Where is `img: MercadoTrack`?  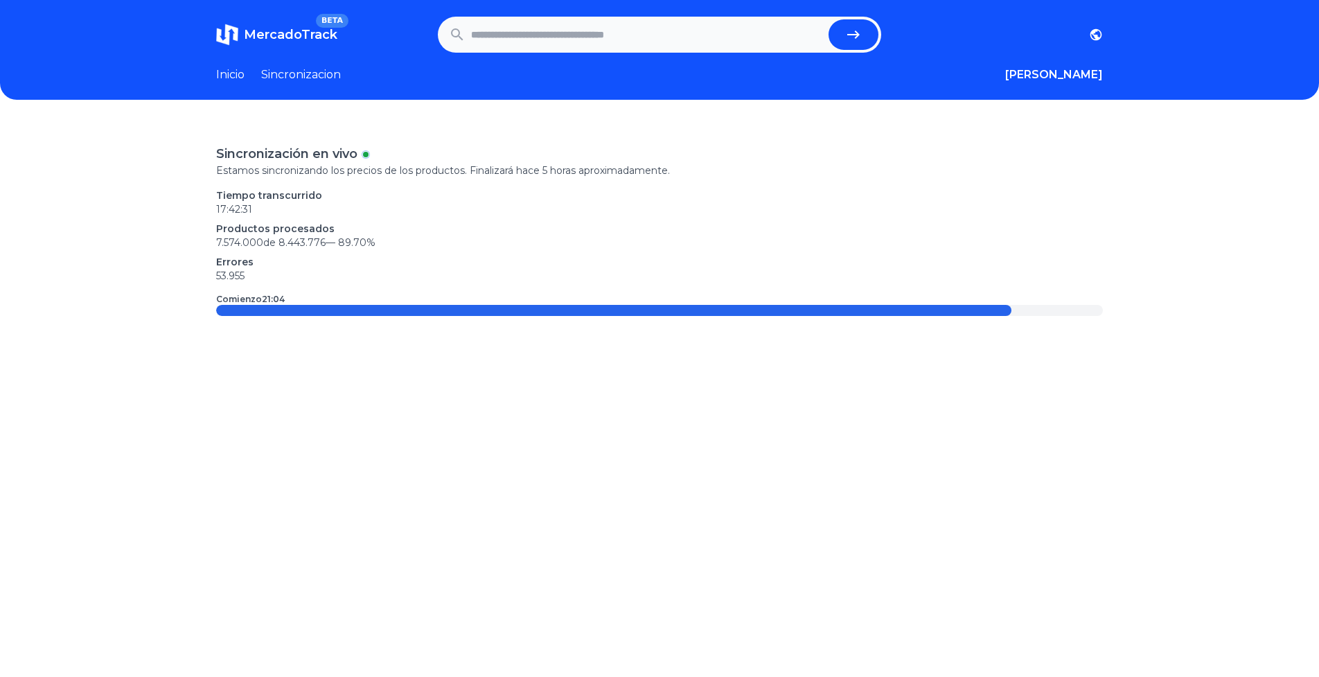 img: MercadoTrack is located at coordinates (227, 35).